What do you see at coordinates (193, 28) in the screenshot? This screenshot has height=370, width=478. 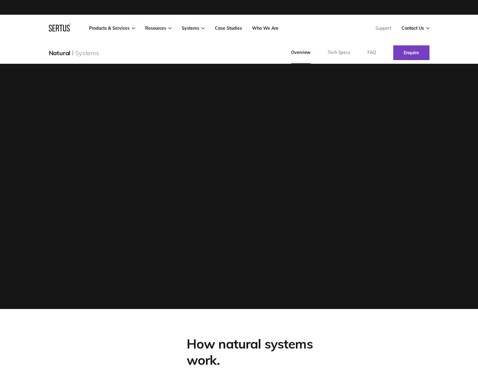 I see `a: Systems` at bounding box center [193, 28].